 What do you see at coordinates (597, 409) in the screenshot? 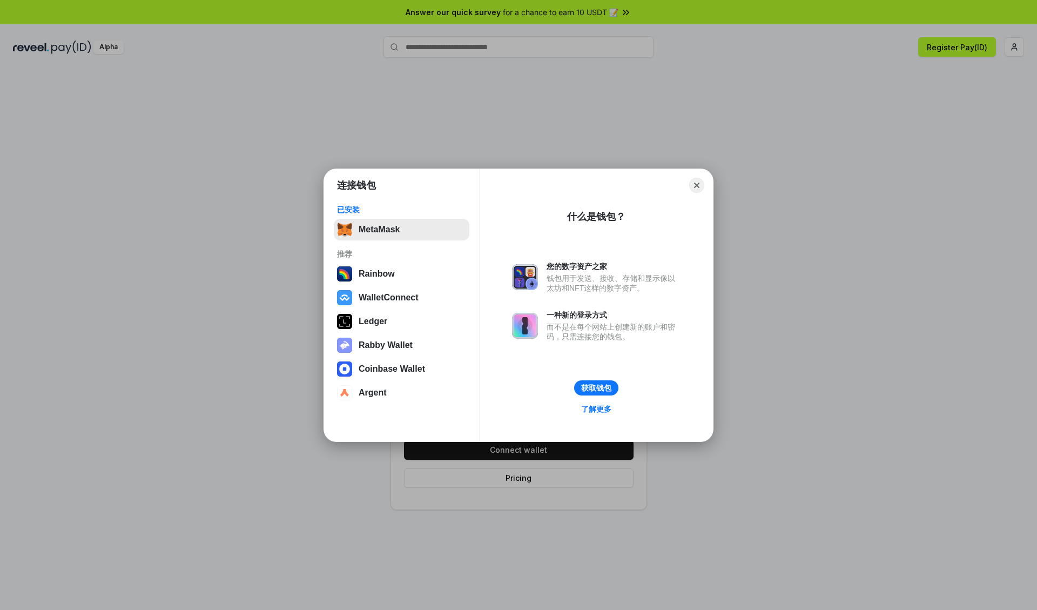
I see `a: 了解更多` at bounding box center [597, 409].